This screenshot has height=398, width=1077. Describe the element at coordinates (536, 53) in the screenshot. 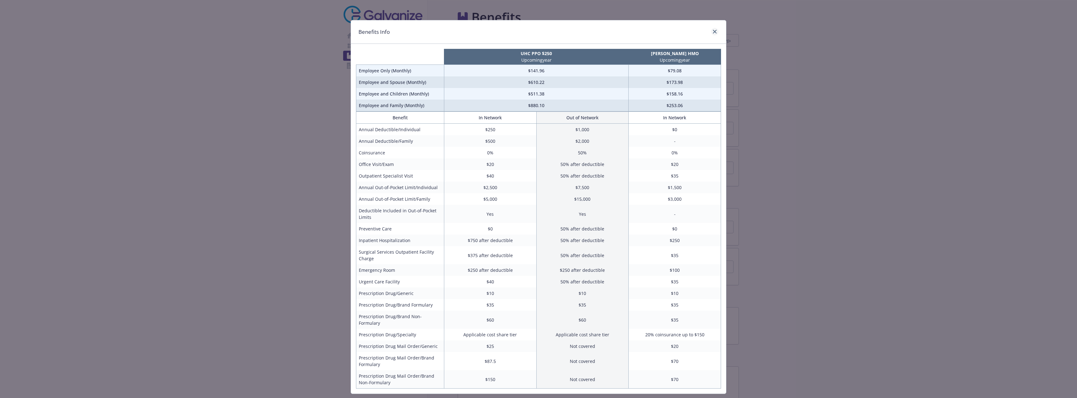

I see `p: UHC PPO $250` at that location.